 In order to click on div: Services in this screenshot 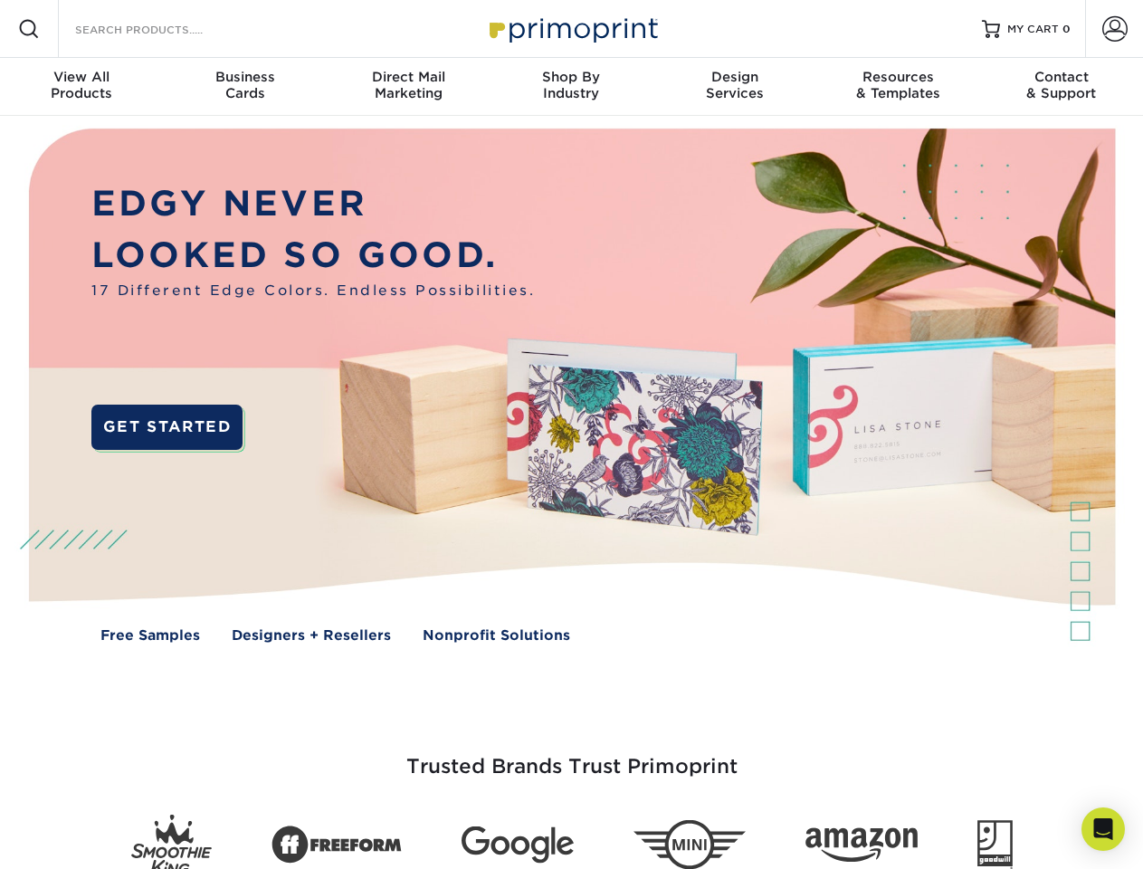, I will do `click(735, 85)`.